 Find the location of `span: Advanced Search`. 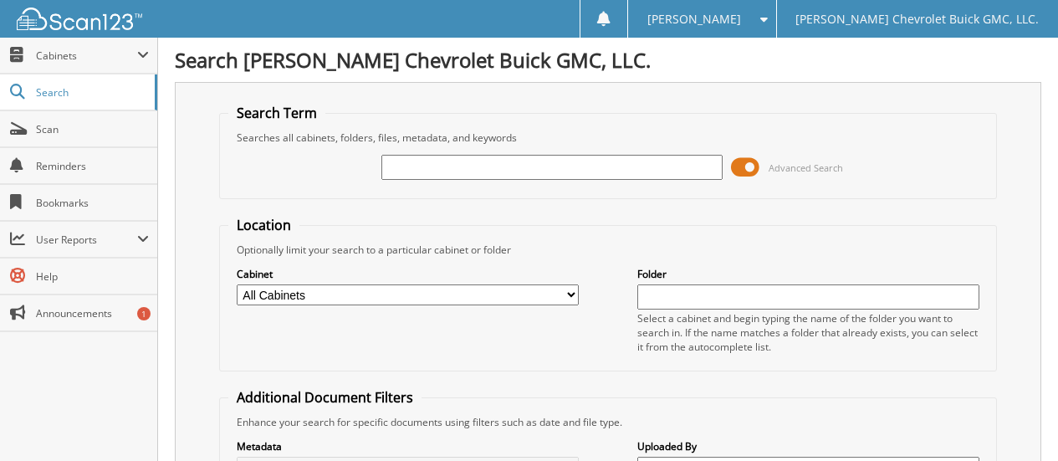

span: Advanced Search is located at coordinates (806, 167).